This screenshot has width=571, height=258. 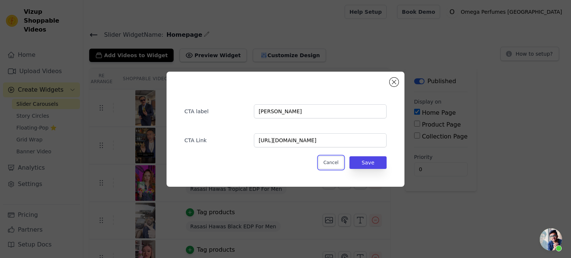 What do you see at coordinates (368, 163) in the screenshot?
I see `button: Save` at bounding box center [368, 163].